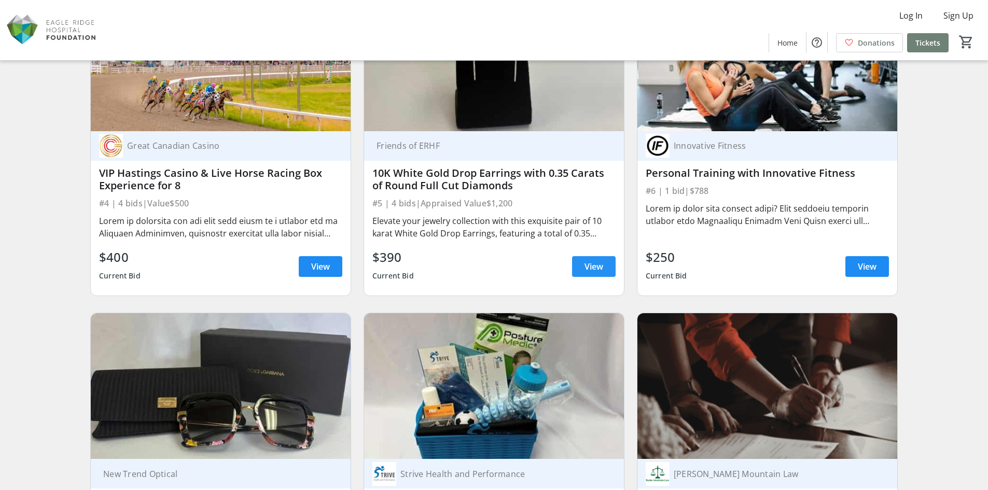  Describe the element at coordinates (767, 215) in the screenshot. I see `div: Lorem ip dolor sita consect adipi? Elit seddoeiu temporin utlabor etdo Magnaaliqu Enimadm Veni Qu...` at that location.